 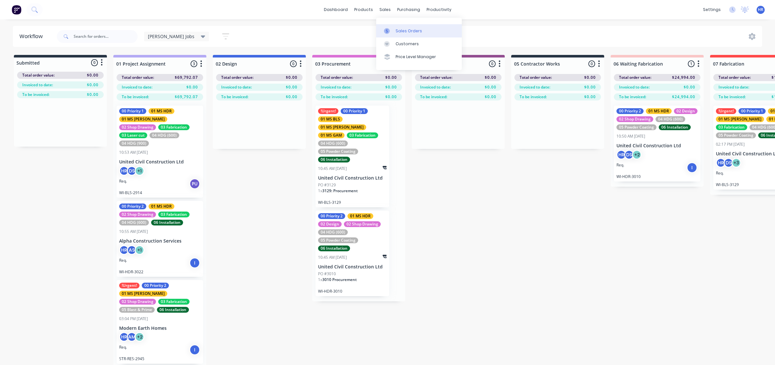 What do you see at coordinates (132, 337) in the screenshot?
I see `div: AM` at bounding box center [132, 337].